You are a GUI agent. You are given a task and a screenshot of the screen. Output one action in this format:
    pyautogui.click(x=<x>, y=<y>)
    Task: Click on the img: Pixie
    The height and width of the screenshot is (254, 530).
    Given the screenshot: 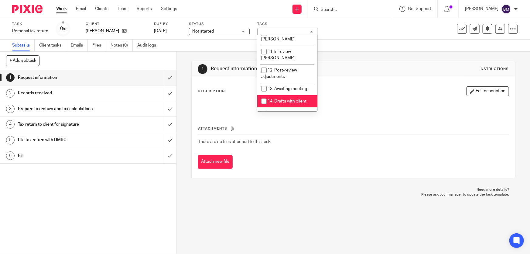 What is the action you would take?
    pyautogui.click(x=27, y=9)
    